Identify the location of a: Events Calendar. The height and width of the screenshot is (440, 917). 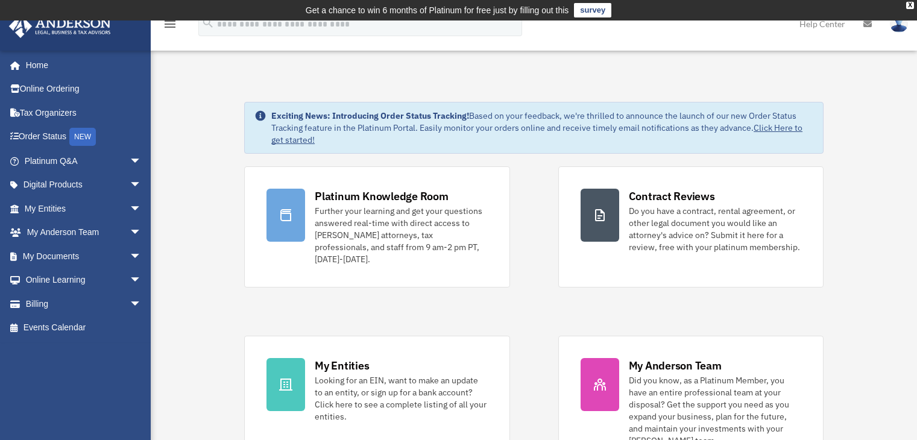
(84, 328).